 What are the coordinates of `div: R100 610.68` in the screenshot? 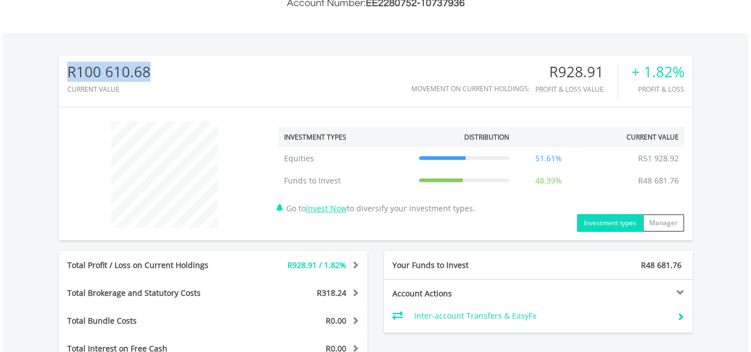 It's located at (109, 72).